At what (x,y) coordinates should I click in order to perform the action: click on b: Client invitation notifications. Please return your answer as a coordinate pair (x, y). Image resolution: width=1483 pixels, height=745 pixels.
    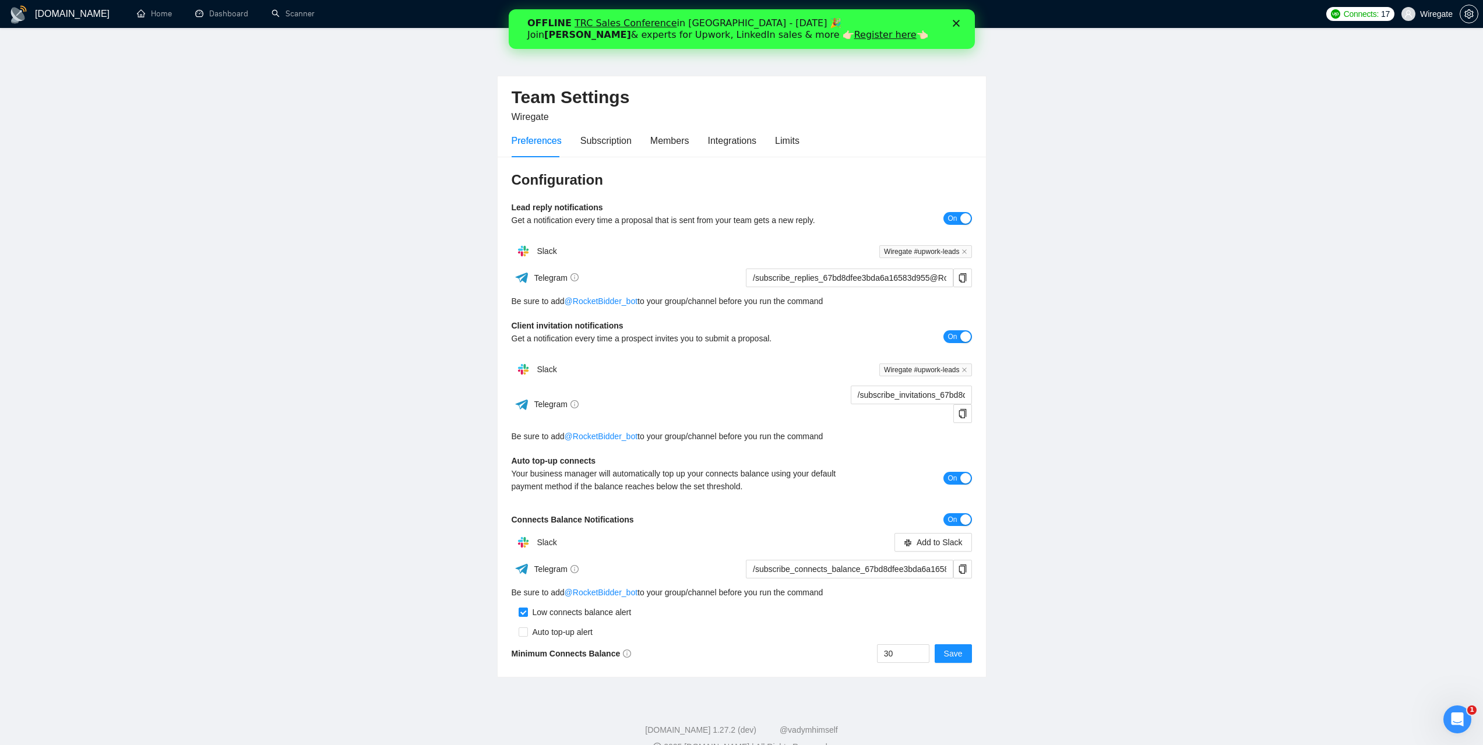
    Looking at the image, I should click on (567, 326).